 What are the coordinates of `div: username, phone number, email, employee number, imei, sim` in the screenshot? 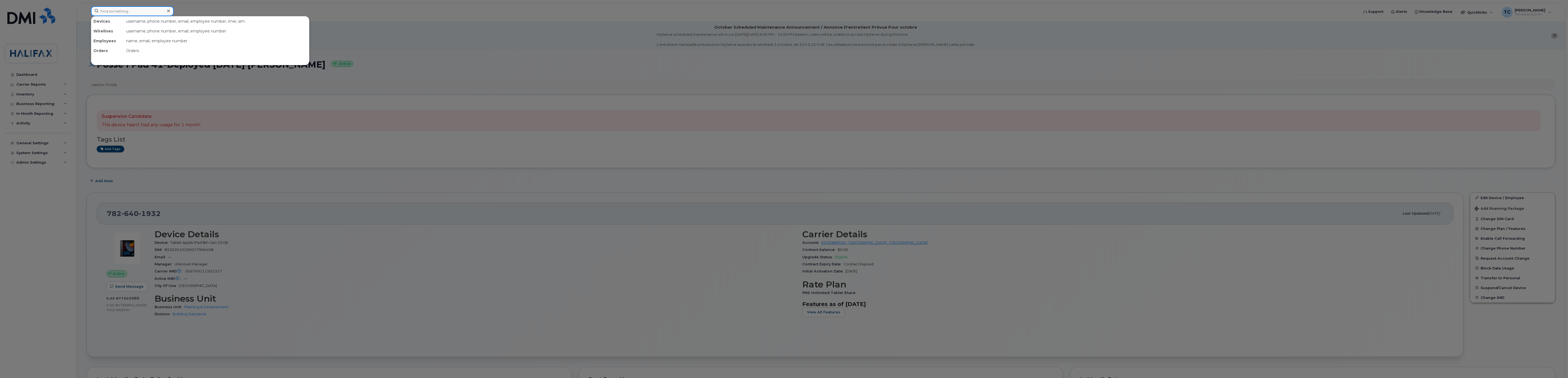 It's located at (217, 21).